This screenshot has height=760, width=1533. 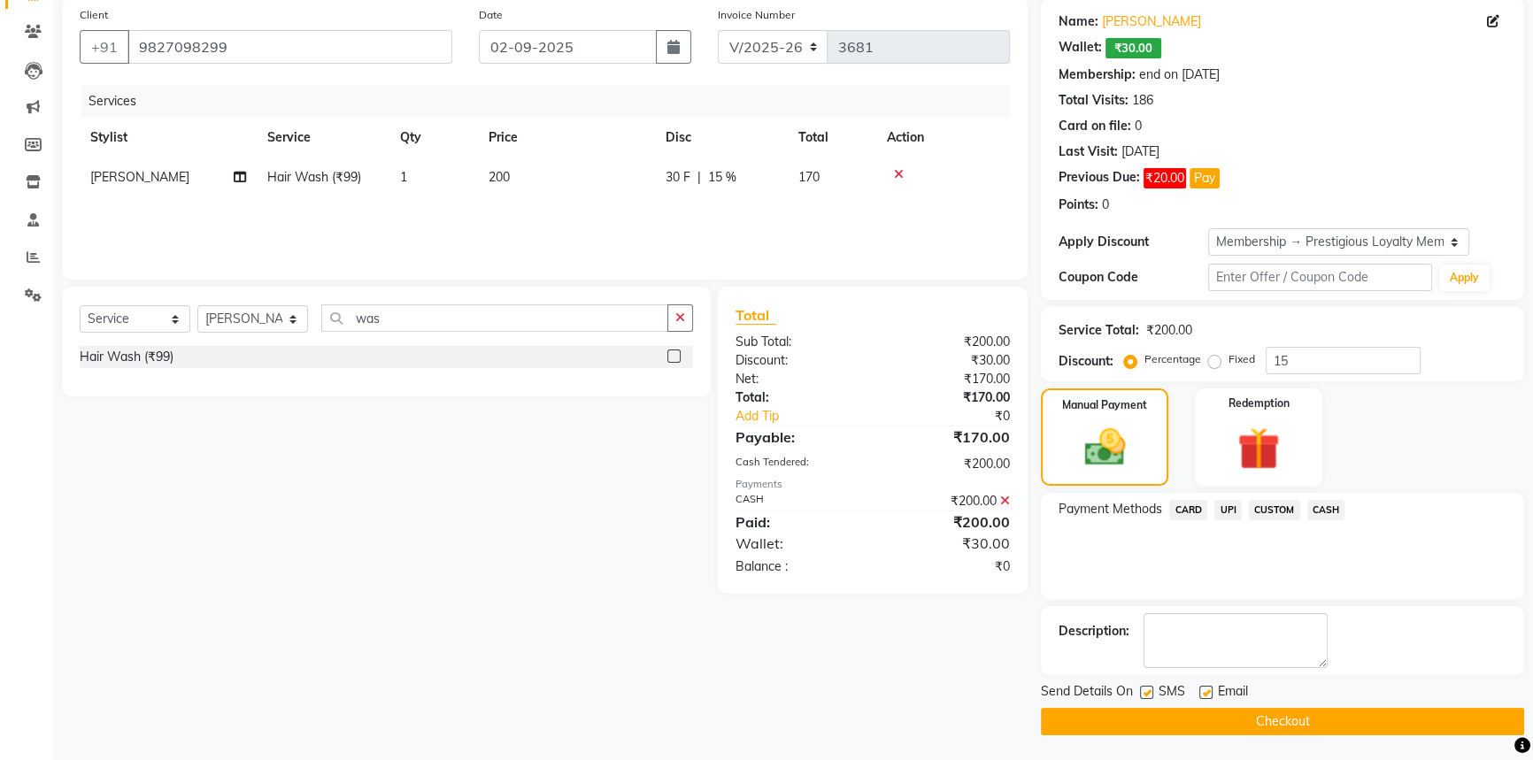 I want to click on span: UPI, so click(x=1227, y=510).